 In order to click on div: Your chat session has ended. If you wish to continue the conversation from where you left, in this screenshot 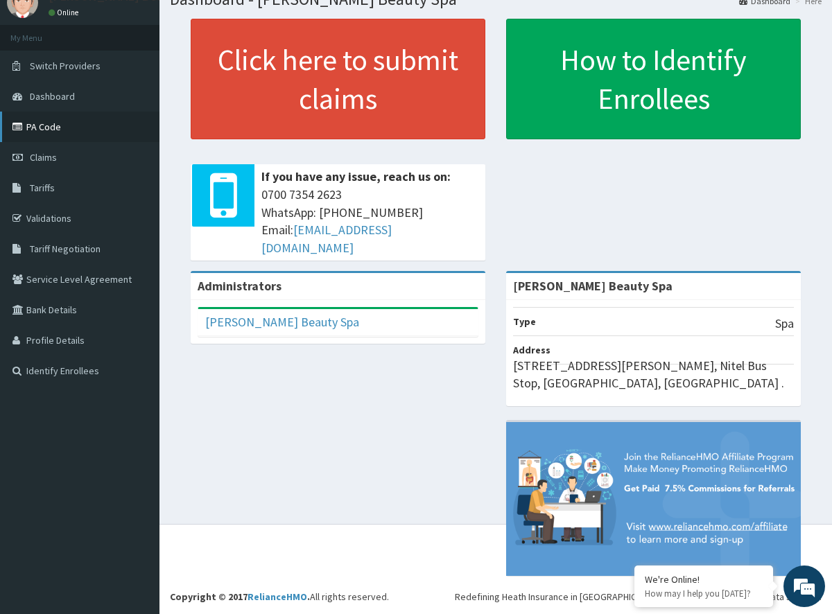, I will do `click(135, 398)`.